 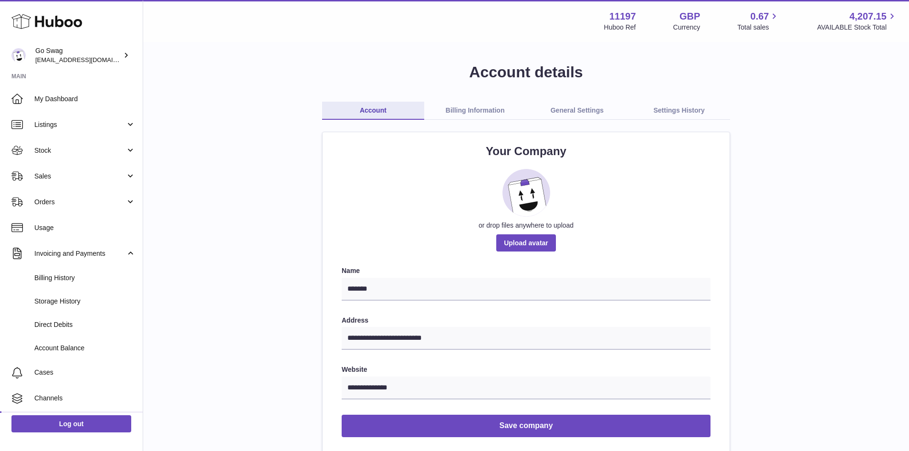 What do you see at coordinates (526, 320) in the screenshot?
I see `label: Address` at bounding box center [526, 320].